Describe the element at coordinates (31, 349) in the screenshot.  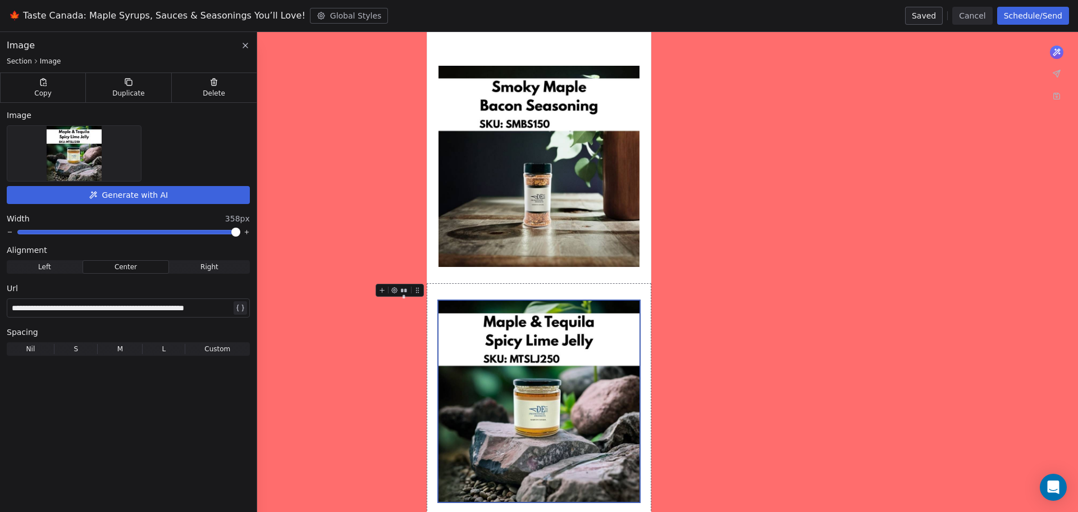
I see `span: Nil` at that location.